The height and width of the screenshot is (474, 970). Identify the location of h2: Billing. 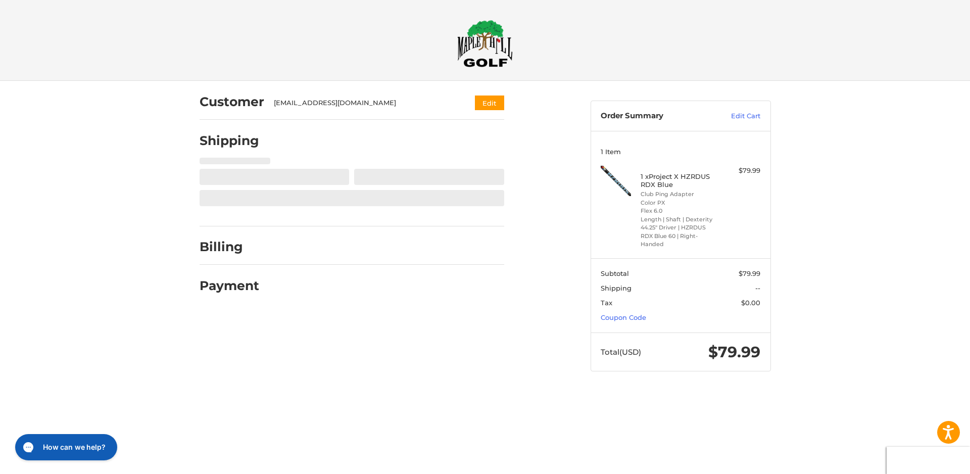
(229, 247).